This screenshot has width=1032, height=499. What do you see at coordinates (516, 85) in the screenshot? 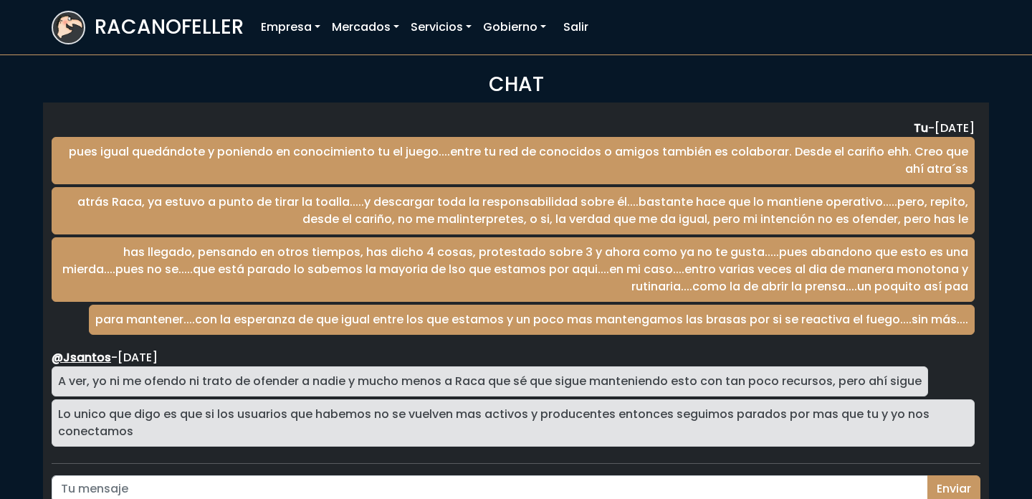
I see `h3: CHAT` at bounding box center [516, 85].